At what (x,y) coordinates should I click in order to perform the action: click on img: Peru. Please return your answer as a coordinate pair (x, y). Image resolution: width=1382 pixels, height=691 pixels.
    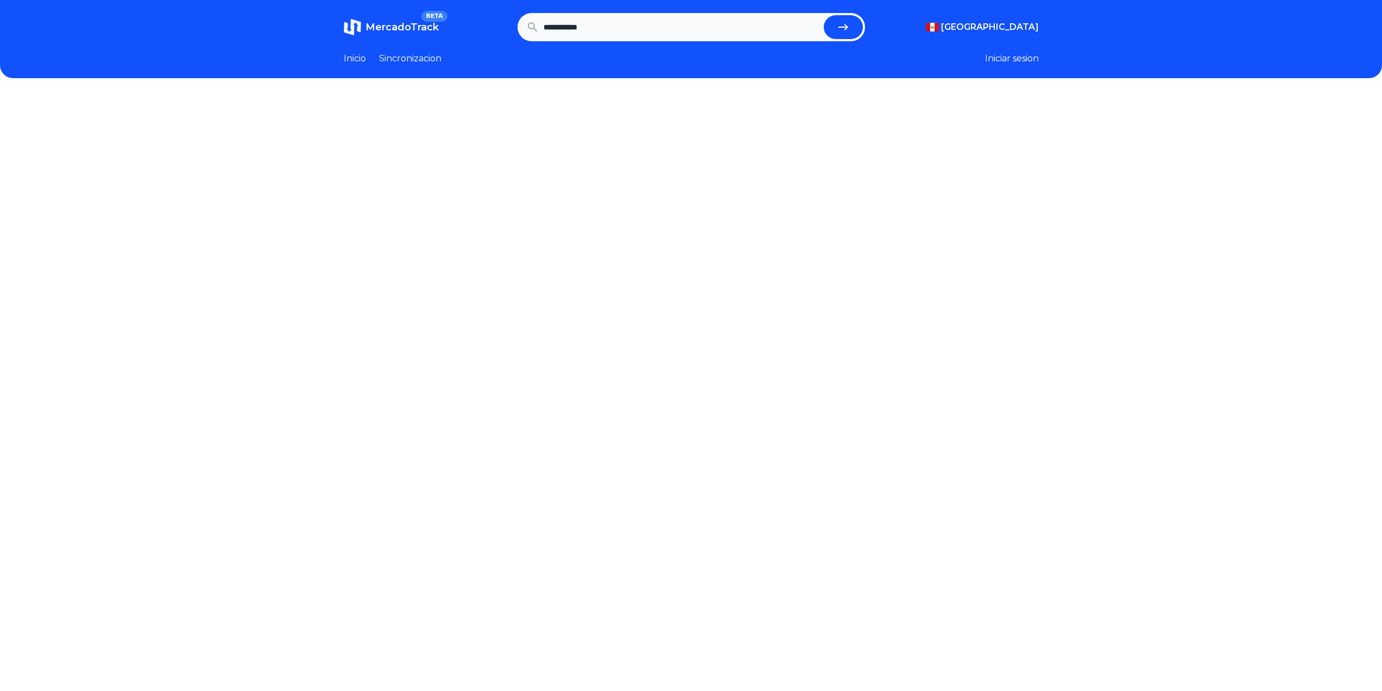
    Looking at the image, I should click on (933, 27).